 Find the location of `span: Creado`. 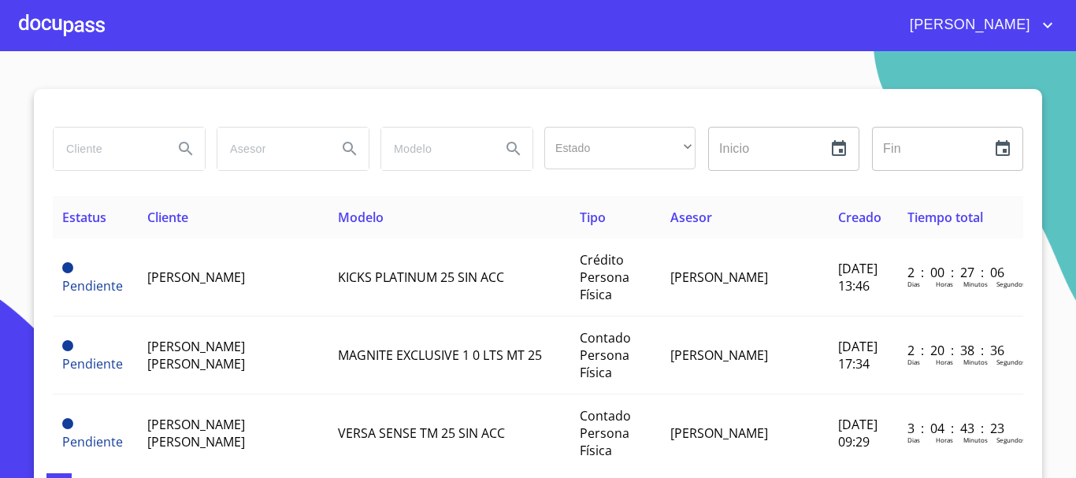

span: Creado is located at coordinates (859, 217).